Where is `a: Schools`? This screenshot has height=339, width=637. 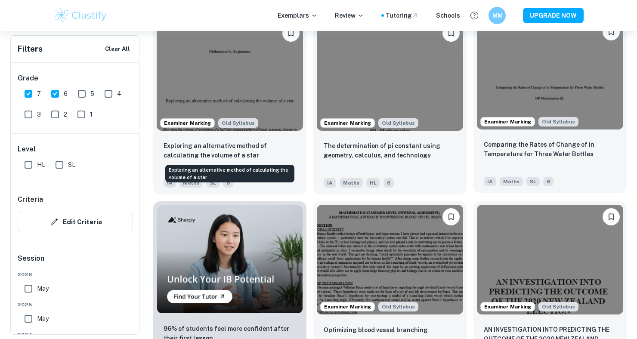 a: Schools is located at coordinates (448, 15).